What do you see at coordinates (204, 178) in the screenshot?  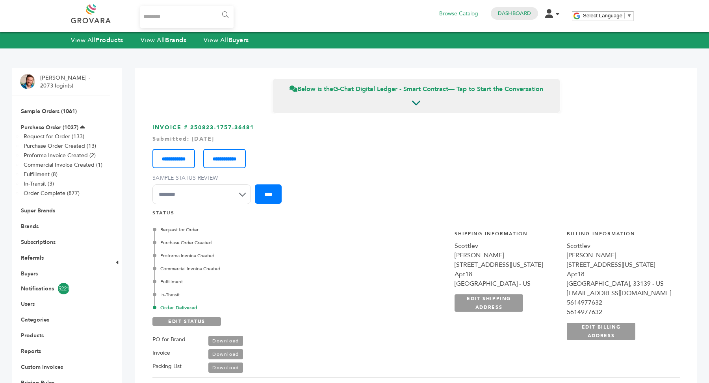 I see `label: Sample Status Review` at bounding box center [204, 178].